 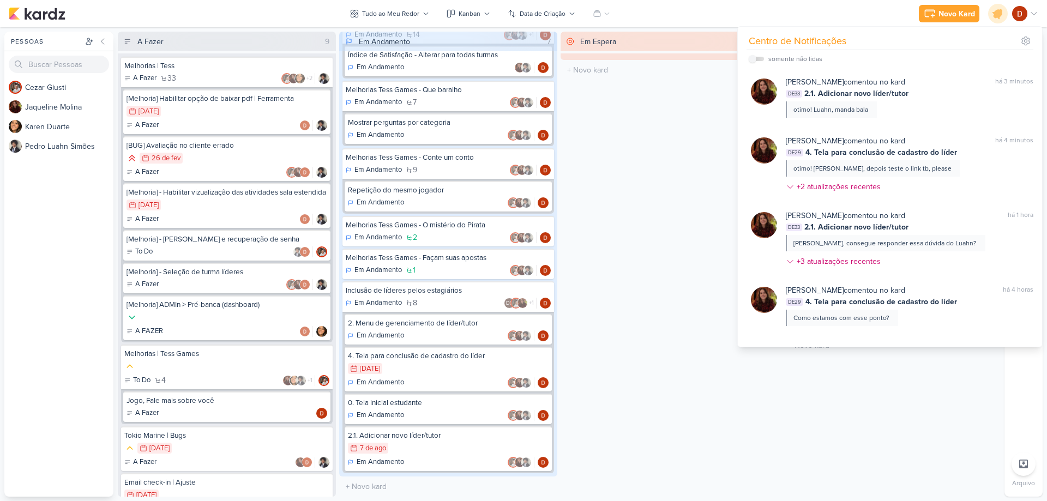 I want to click on span: 2.1. Adicionar novo líder/tutor, so click(x=857, y=93).